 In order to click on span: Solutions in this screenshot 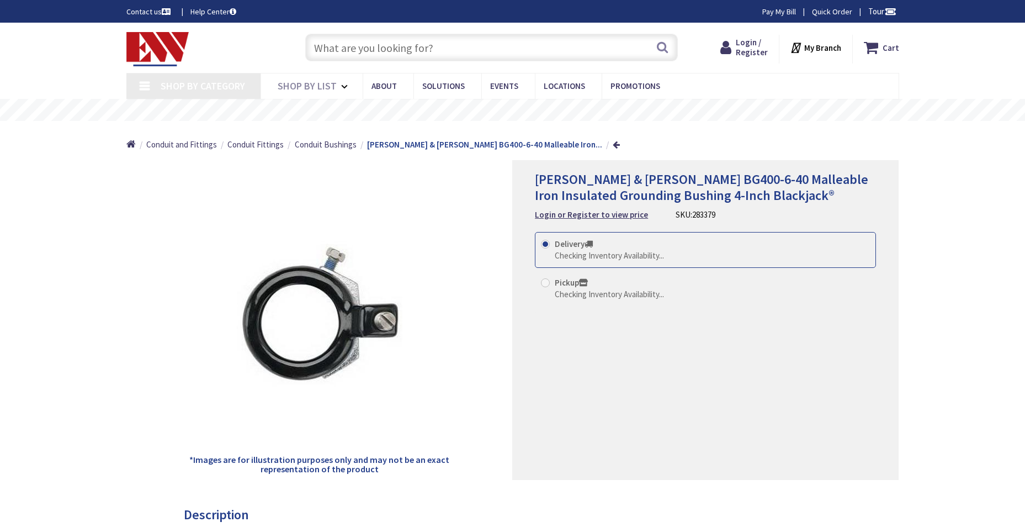, I will do `click(443, 86)`.